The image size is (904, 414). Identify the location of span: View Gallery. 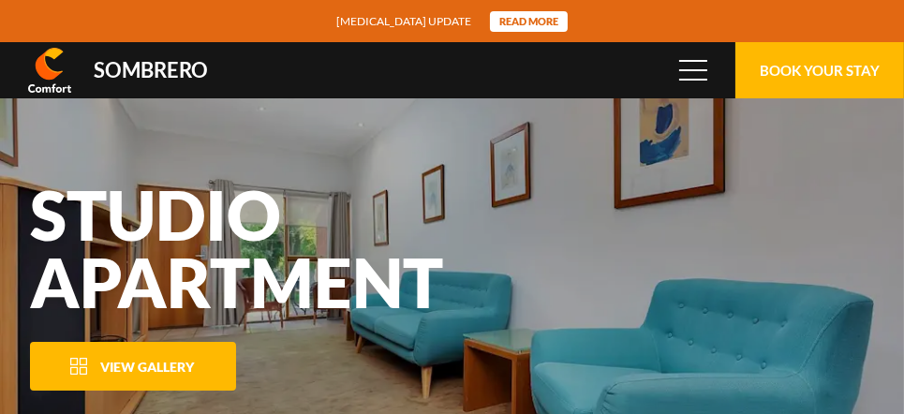
(147, 366).